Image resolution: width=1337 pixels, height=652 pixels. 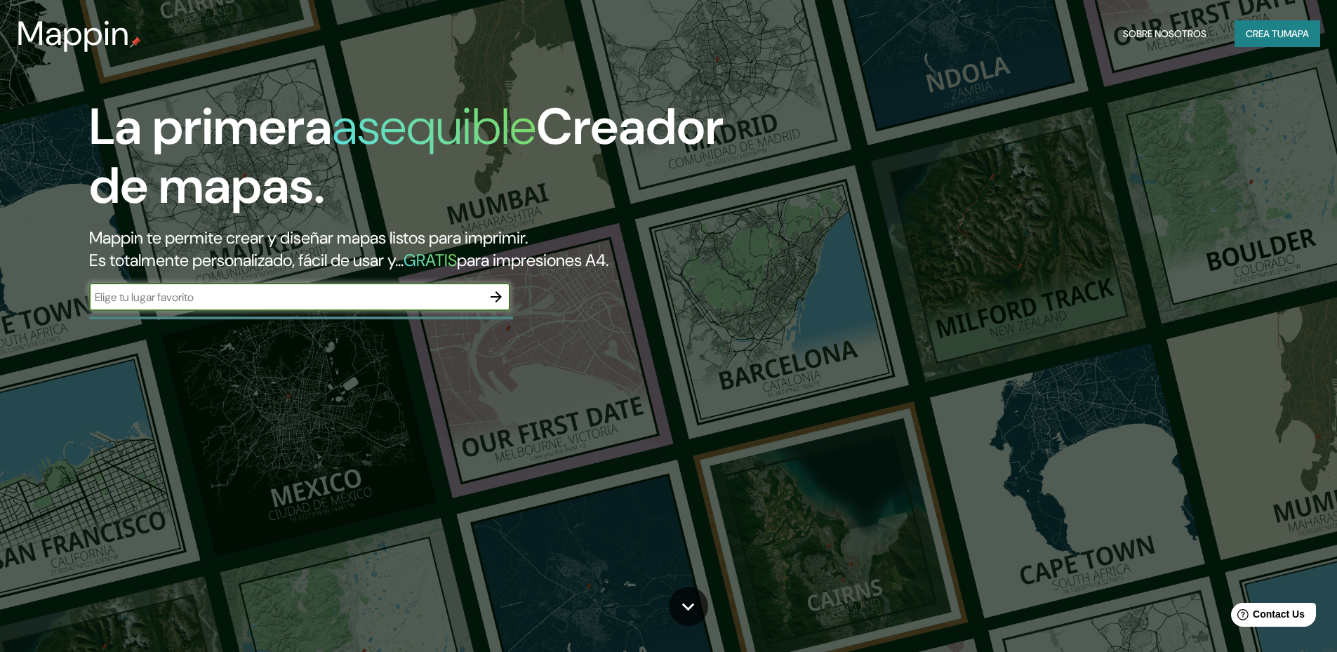 What do you see at coordinates (533, 260) in the screenshot?
I see `font: para impresiones A4.` at bounding box center [533, 260].